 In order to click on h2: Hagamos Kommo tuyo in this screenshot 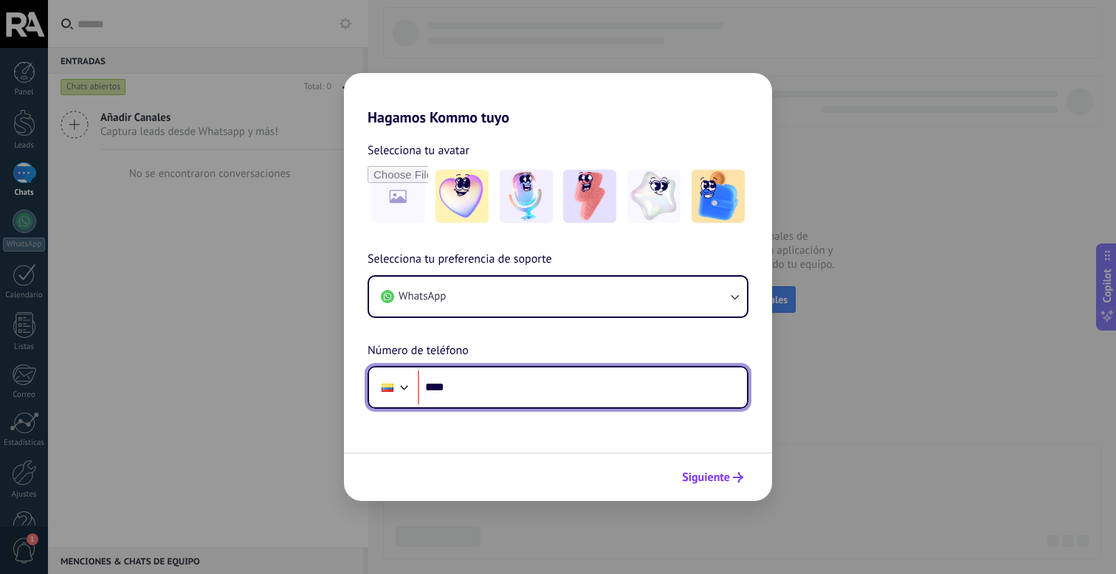, I will do `click(558, 100)`.